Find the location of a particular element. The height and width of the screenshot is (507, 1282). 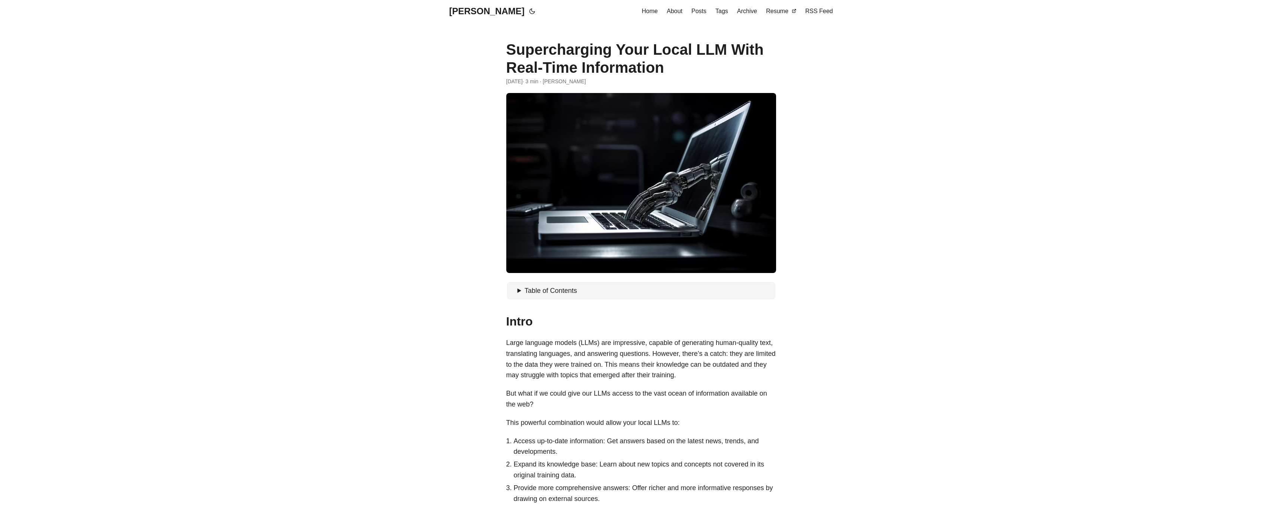

span: 2024-07-15 01:01:06 -0400 -0400 is located at coordinates (514, 81).